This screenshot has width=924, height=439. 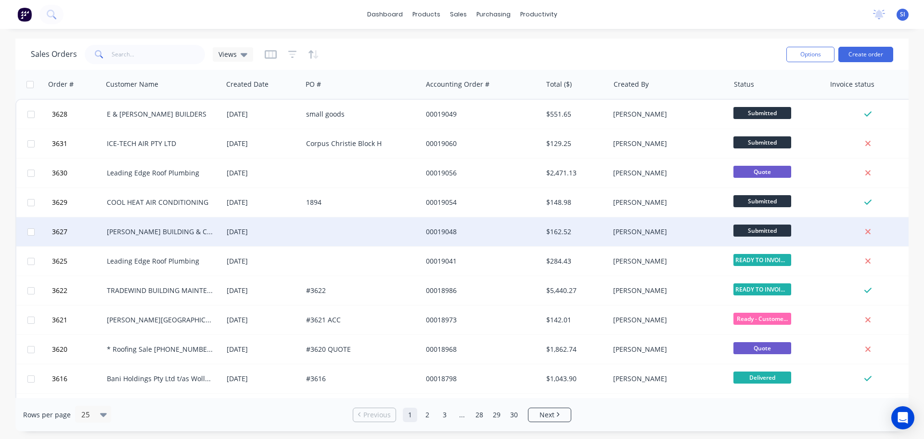 I want to click on div: purchasing, so click(x=493, y=14).